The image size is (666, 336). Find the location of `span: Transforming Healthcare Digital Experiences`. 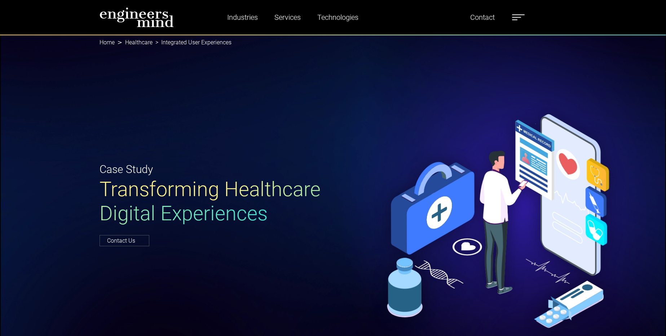

span: Transforming Healthcare Digital Experiences is located at coordinates (210, 201).